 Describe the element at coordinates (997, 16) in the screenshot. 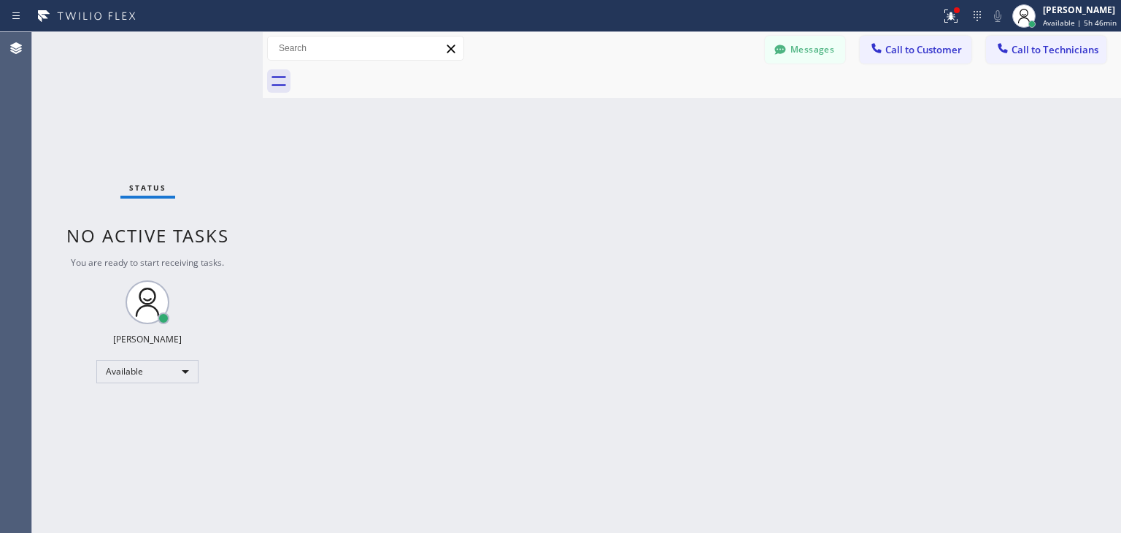

I see `button: Mute` at that location.